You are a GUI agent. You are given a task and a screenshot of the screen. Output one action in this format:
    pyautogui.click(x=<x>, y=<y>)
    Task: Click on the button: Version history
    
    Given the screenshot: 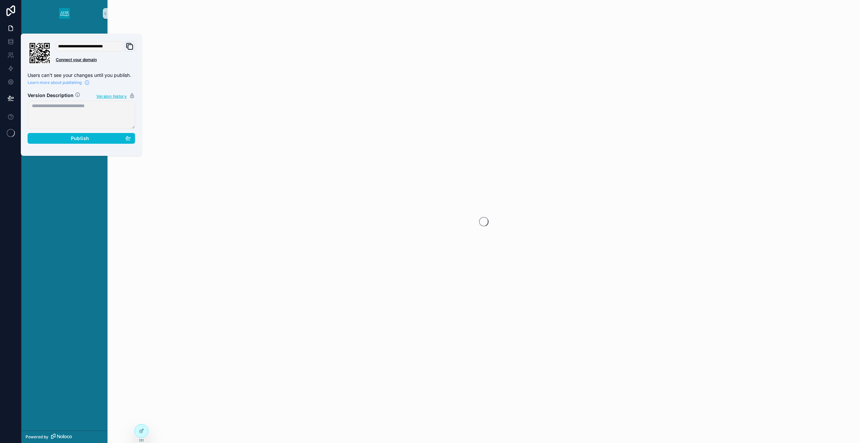 What is the action you would take?
    pyautogui.click(x=116, y=96)
    